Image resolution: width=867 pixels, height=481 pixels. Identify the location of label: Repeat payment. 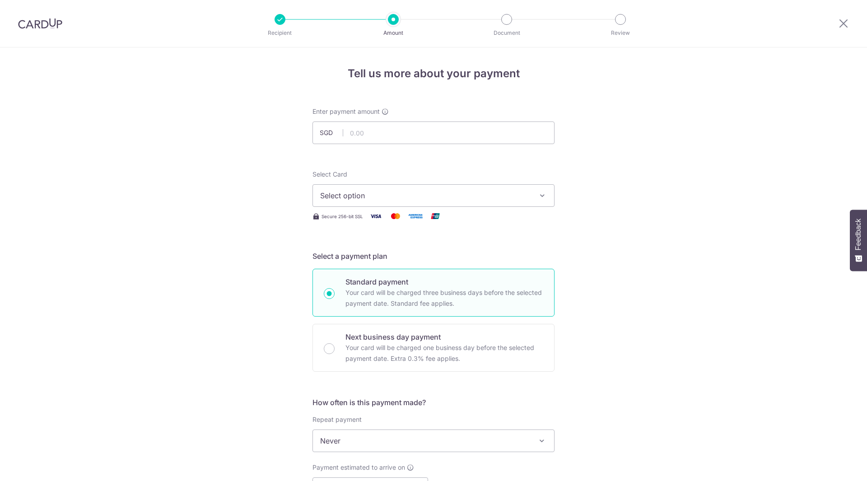
(337, 419).